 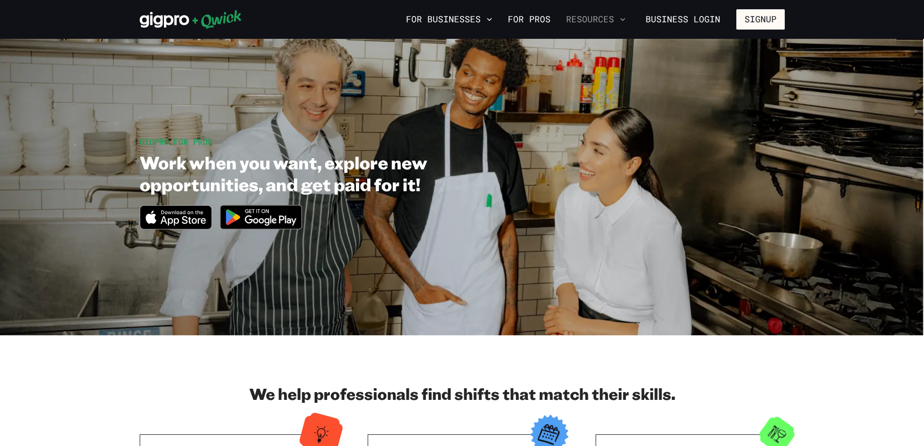 I want to click on a: Business Login, so click(x=683, y=19).